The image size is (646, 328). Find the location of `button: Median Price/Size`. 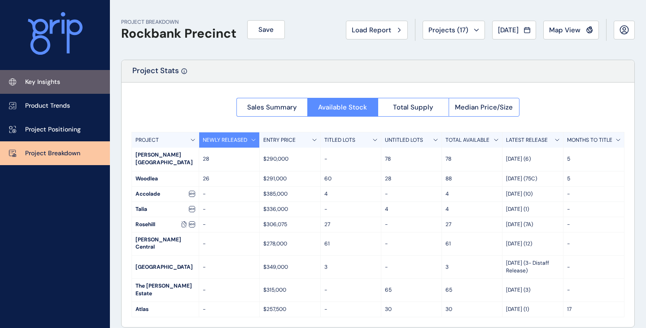

button: Median Price/Size is located at coordinates (484, 107).